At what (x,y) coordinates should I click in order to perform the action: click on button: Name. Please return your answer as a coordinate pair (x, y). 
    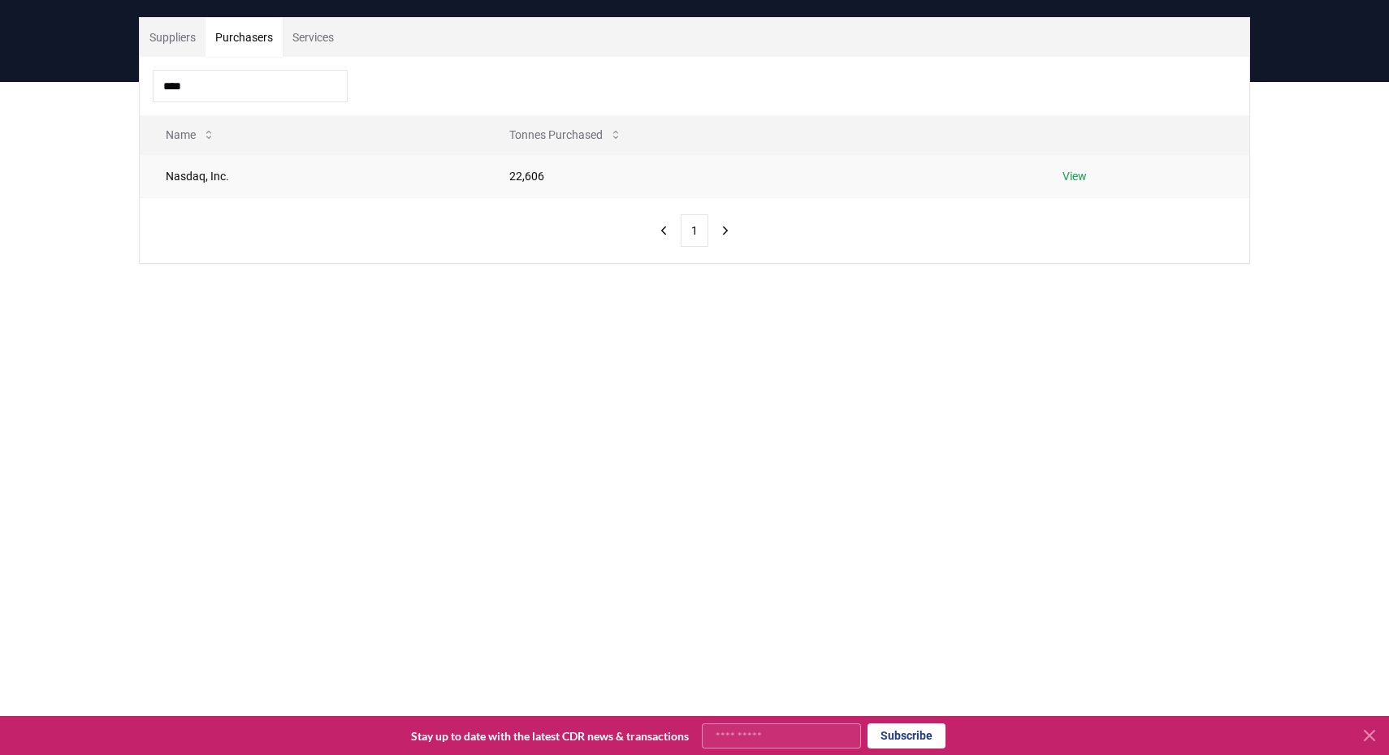
    Looking at the image, I should click on (190, 135).